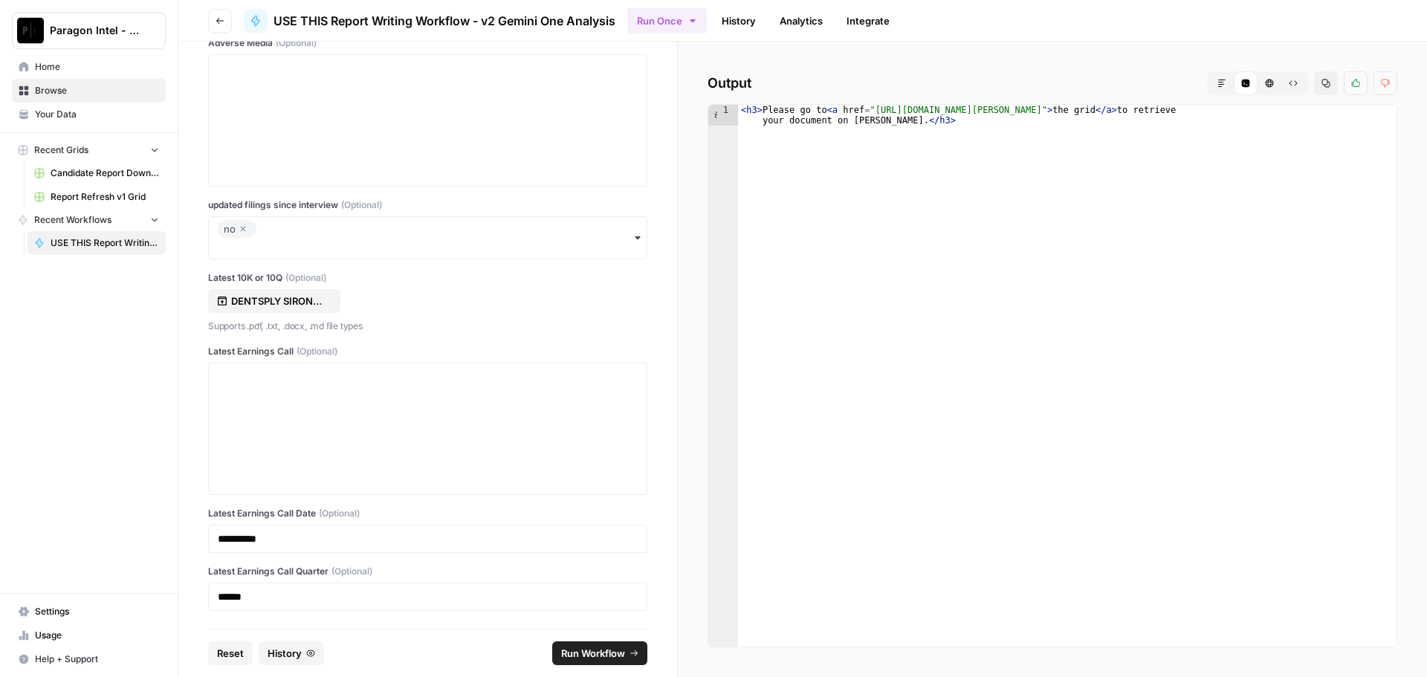  I want to click on button: no, so click(427, 238).